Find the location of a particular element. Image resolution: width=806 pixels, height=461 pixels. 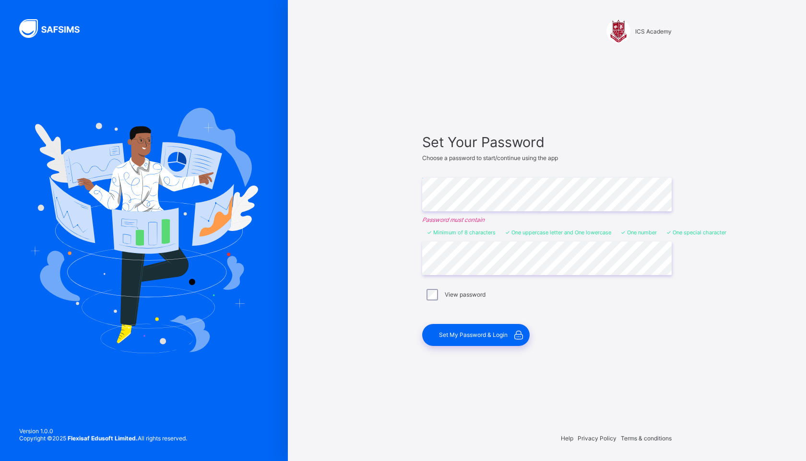

li: One special character is located at coordinates (696, 233).